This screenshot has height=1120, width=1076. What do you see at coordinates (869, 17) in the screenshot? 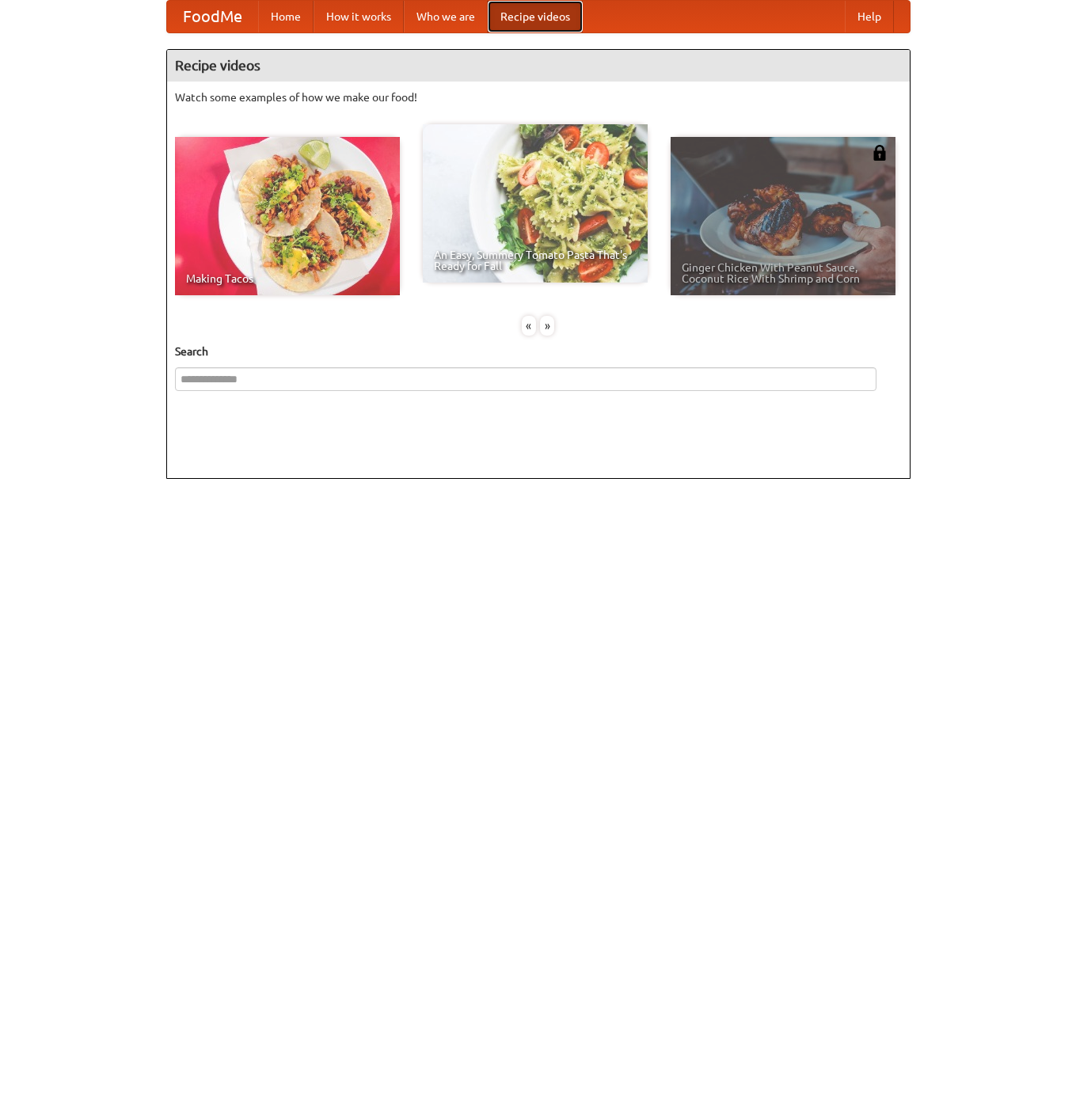
I see `a: Help` at bounding box center [869, 17].